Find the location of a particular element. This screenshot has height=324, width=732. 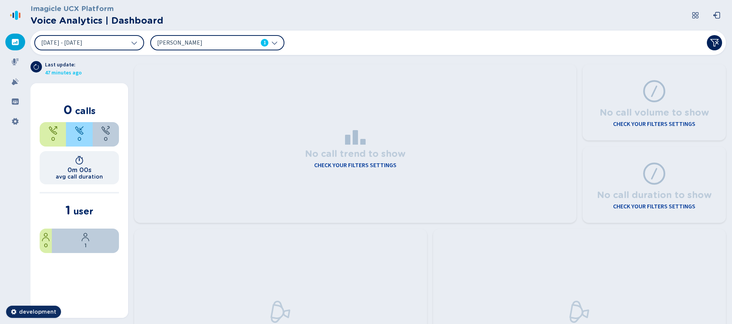

h1: 0m 00s is located at coordinates (79, 170).